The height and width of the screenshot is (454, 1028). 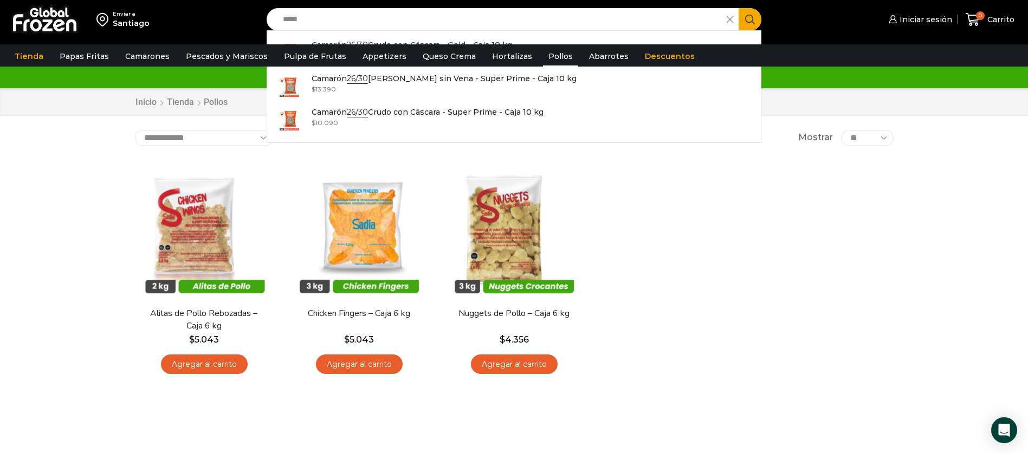 I want to click on p: Camarón Crudo con Cáscara - Gold - Caja 10 kg, so click(x=412, y=45).